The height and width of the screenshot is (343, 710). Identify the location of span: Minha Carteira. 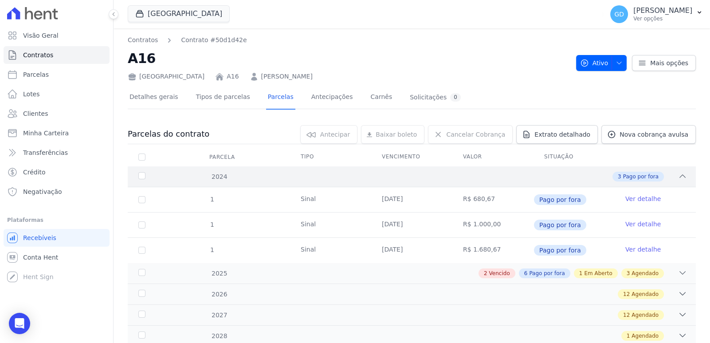
(46, 133).